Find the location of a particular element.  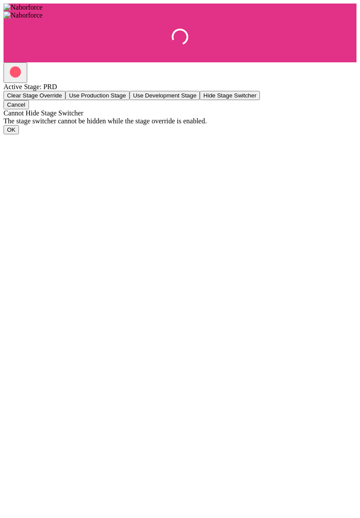

button: OK is located at coordinates (11, 129).